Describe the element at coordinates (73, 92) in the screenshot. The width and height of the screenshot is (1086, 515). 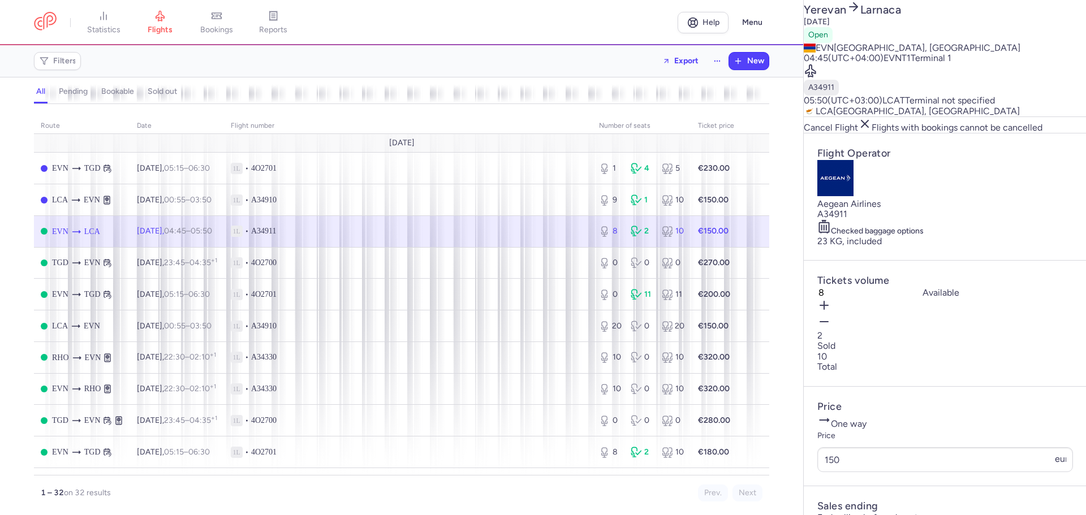
I see `h4: pending` at that location.